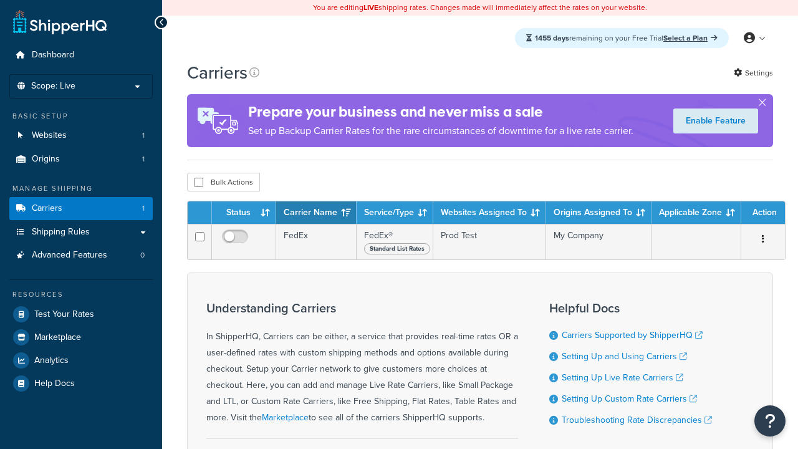  What do you see at coordinates (81, 255) in the screenshot?
I see `a: Advanced Features 0` at bounding box center [81, 255].